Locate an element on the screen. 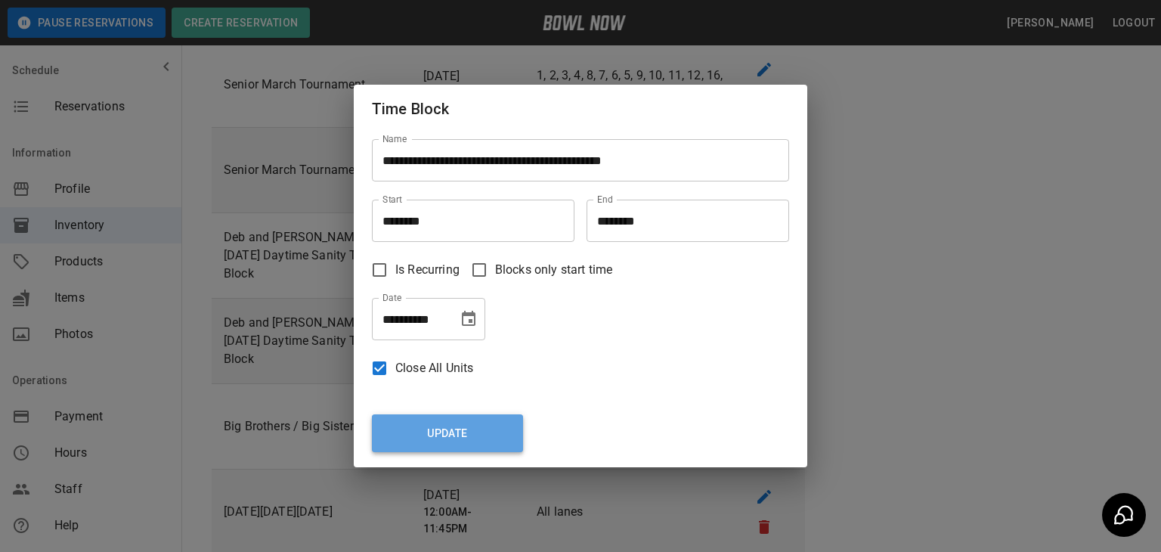  h2: Time Block is located at coordinates (580, 109).